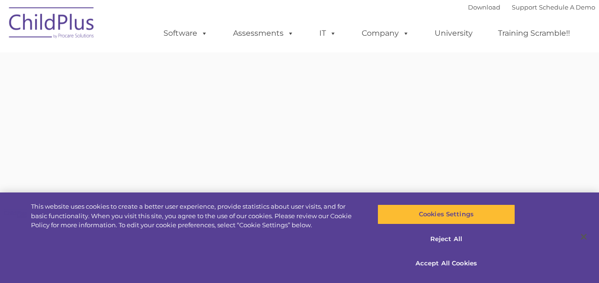 This screenshot has height=283, width=599. Describe the element at coordinates (446, 214) in the screenshot. I see `button: Cookies Settings` at that location.